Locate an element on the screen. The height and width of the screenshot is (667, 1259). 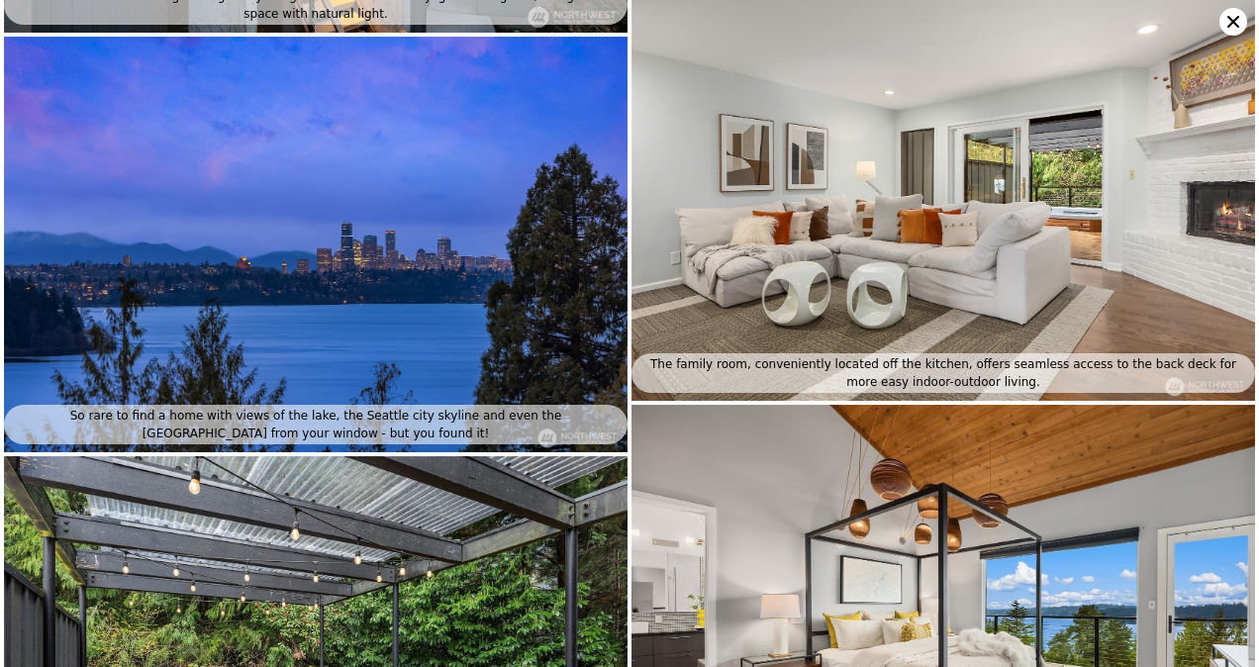
div: The family room, conveniently located off the kitchen, offers seamless access to the back deck fo... is located at coordinates (943, 373).